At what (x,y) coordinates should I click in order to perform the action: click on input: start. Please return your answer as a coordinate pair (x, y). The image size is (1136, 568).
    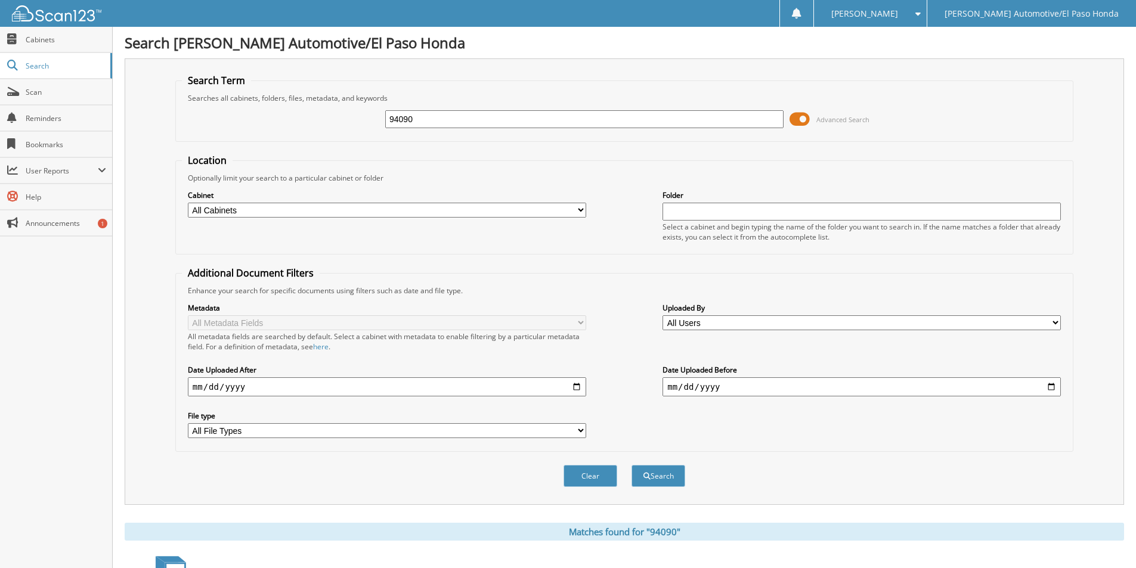
    Looking at the image, I should click on (387, 387).